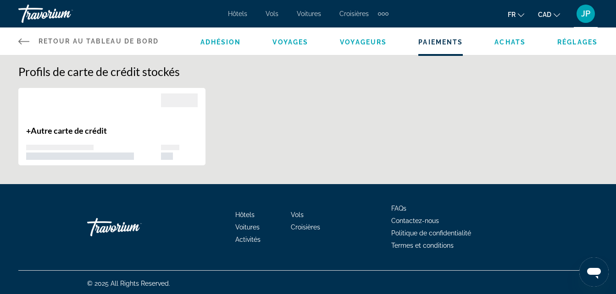  Describe the element at coordinates (133, 227) in the screenshot. I see `a: Go Home` at that location.